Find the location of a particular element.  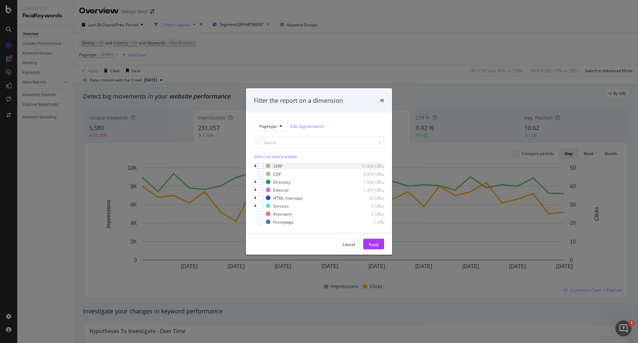

div: Filter the report on a dimension is located at coordinates (298, 100).